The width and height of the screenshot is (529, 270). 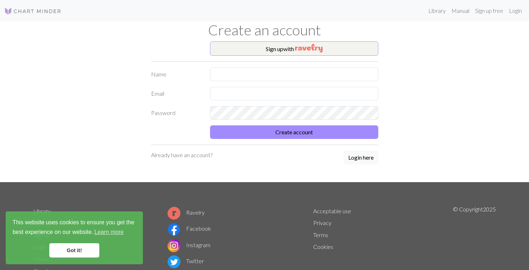 What do you see at coordinates (109, 232) in the screenshot?
I see `a: learn more about cookies` at bounding box center [109, 232].